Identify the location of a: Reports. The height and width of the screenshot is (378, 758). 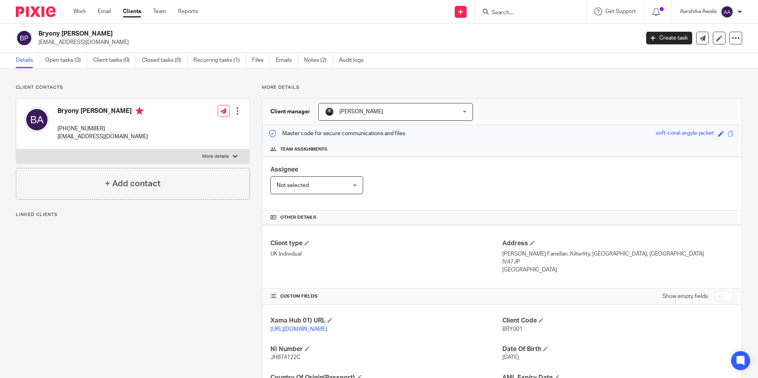
(188, 11).